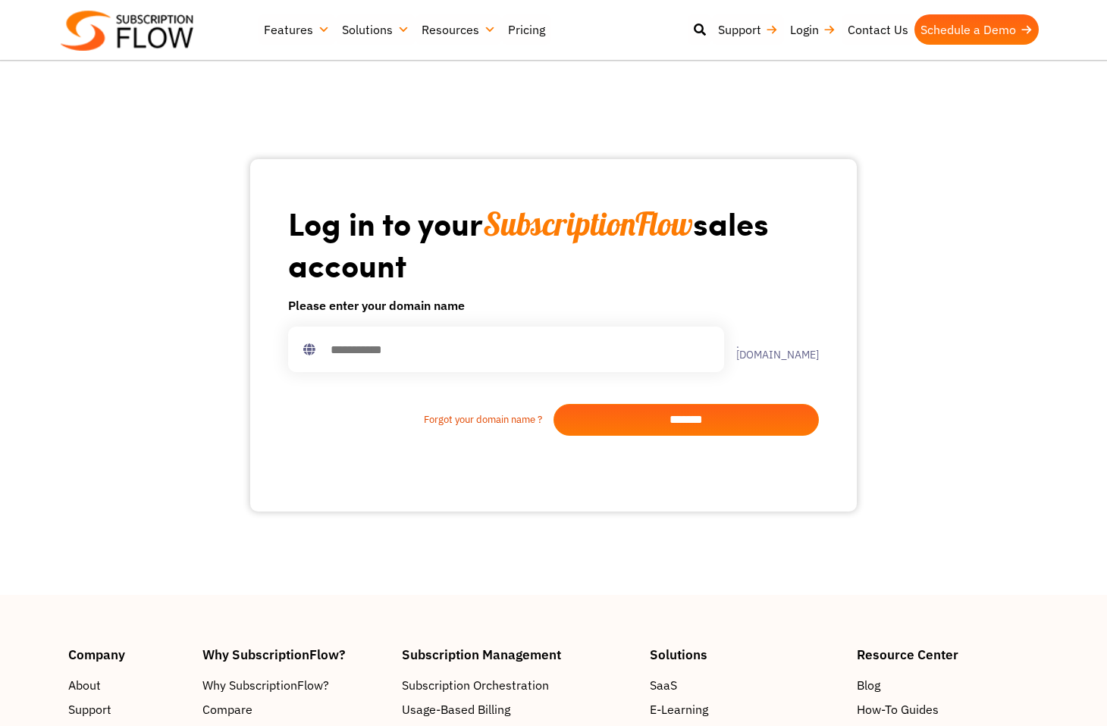 Image resolution: width=1107 pixels, height=726 pixels. I want to click on a: Login, so click(813, 30).